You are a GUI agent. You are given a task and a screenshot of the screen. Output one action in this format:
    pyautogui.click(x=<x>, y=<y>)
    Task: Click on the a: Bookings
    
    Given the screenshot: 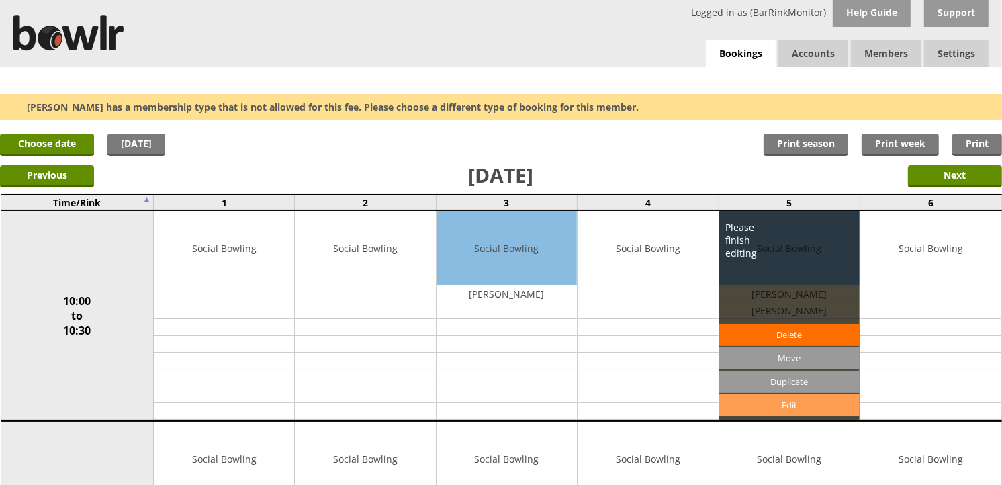 What is the action you would take?
    pyautogui.click(x=740, y=54)
    